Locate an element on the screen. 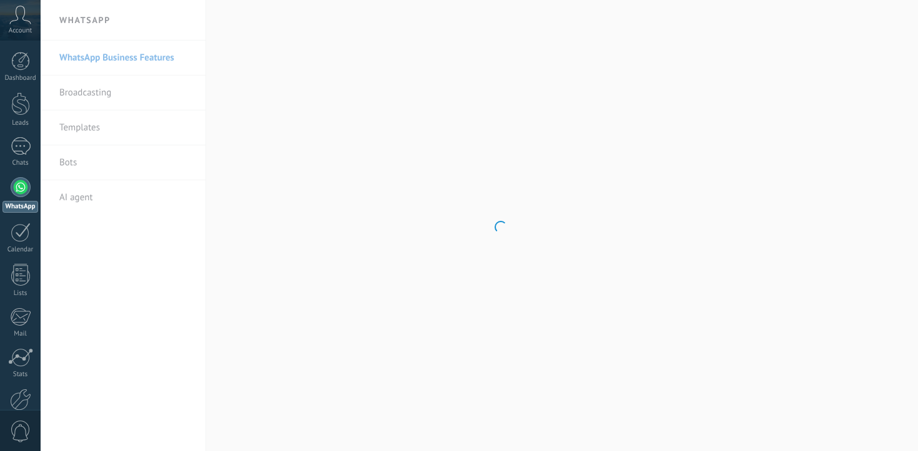 This screenshot has width=918, height=451. div: Stats is located at coordinates (21, 375).